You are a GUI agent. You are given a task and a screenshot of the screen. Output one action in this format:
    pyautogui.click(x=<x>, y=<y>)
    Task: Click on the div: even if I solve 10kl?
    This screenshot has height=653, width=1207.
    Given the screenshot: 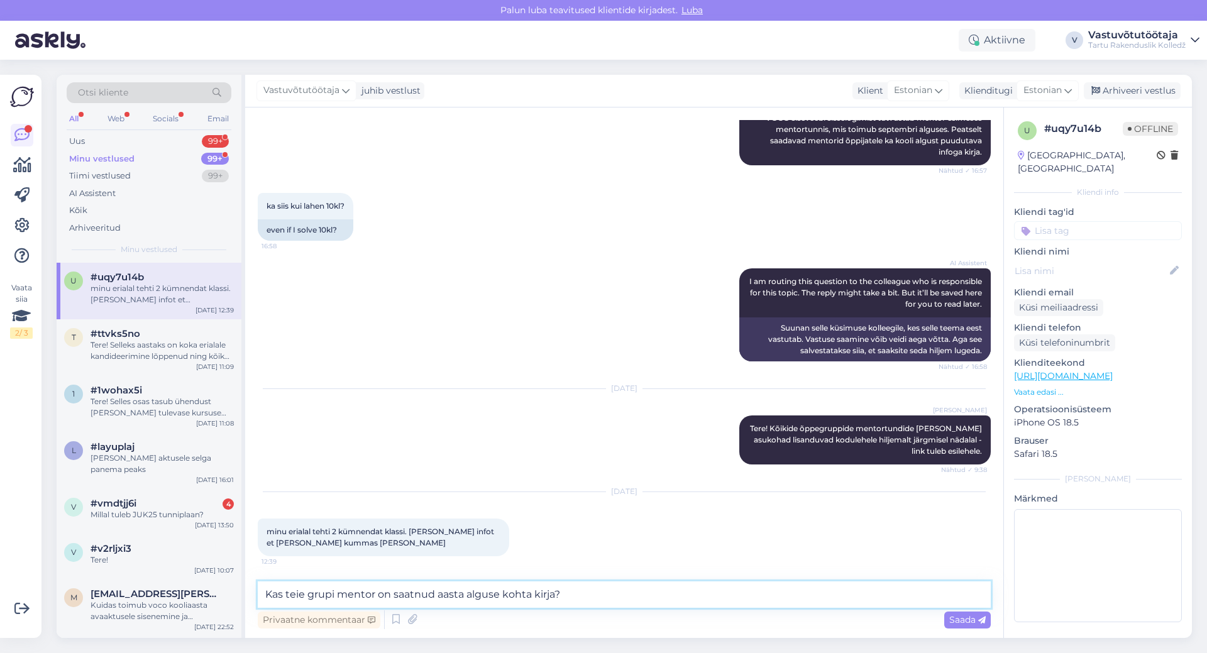 What is the action you would take?
    pyautogui.click(x=306, y=230)
    